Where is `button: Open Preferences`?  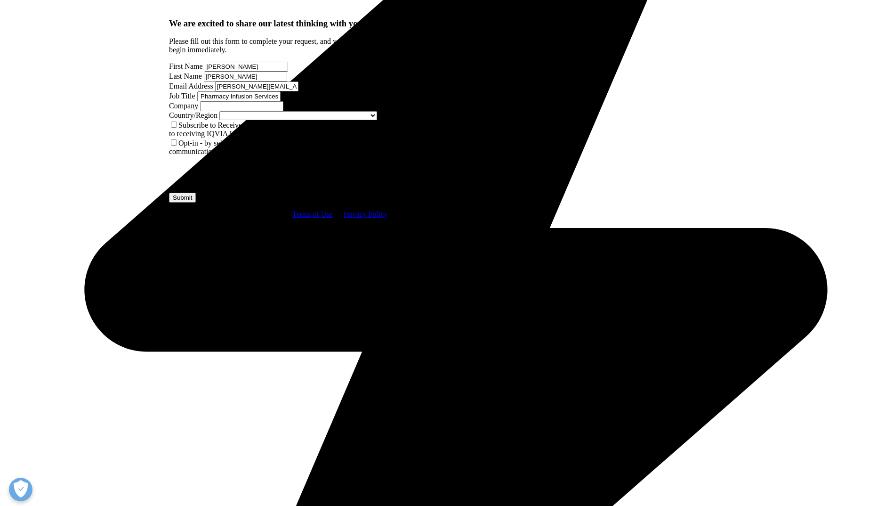 button: Open Preferences is located at coordinates (21, 489).